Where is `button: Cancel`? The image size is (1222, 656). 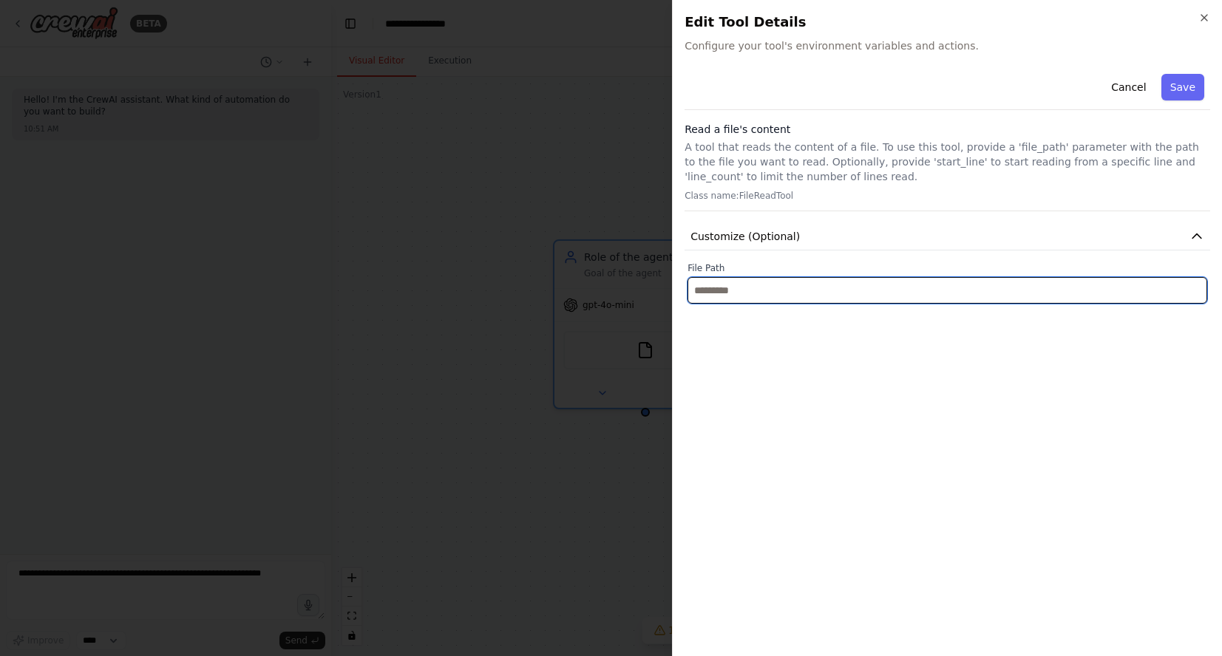 button: Cancel is located at coordinates (1128, 87).